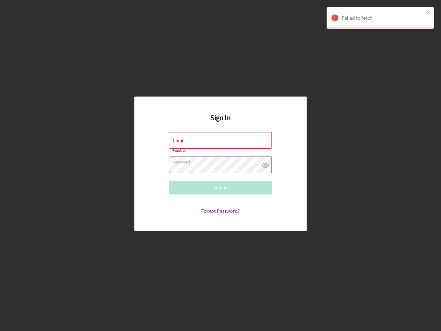 This screenshot has height=331, width=441. I want to click on div: Sign In, so click(221, 188).